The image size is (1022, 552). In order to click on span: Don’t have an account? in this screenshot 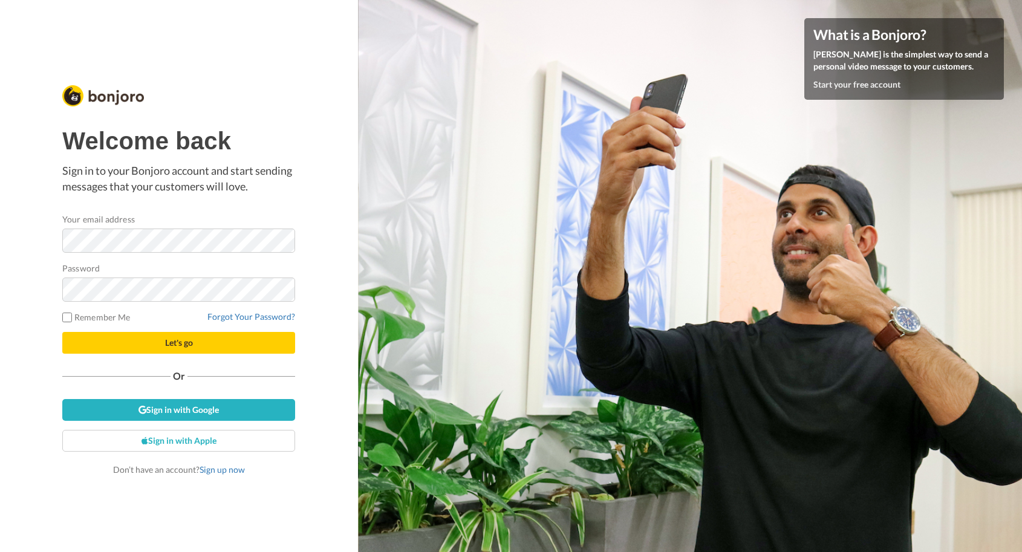, I will do `click(179, 469)`.